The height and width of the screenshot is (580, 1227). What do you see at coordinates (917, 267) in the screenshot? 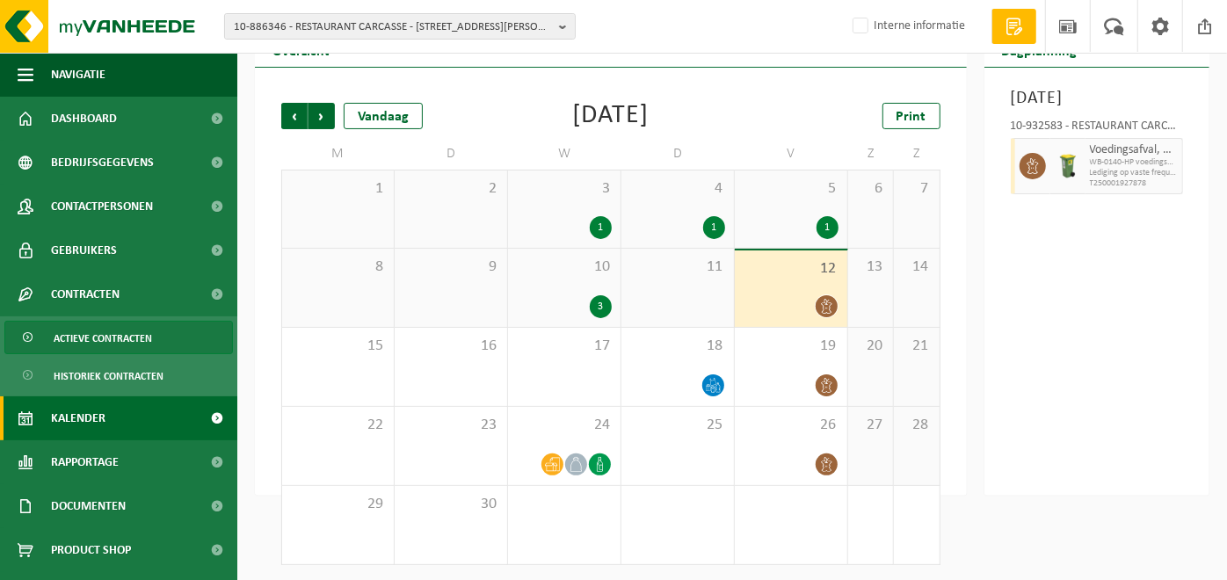
I see `span: 14` at bounding box center [917, 267].